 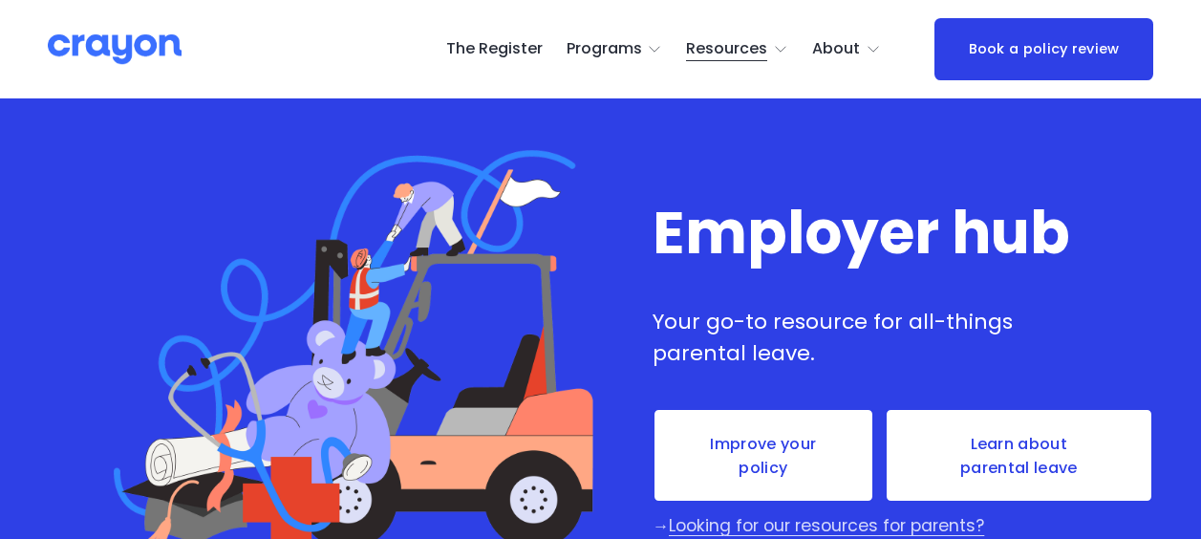 I want to click on span: Resources, so click(x=726, y=49).